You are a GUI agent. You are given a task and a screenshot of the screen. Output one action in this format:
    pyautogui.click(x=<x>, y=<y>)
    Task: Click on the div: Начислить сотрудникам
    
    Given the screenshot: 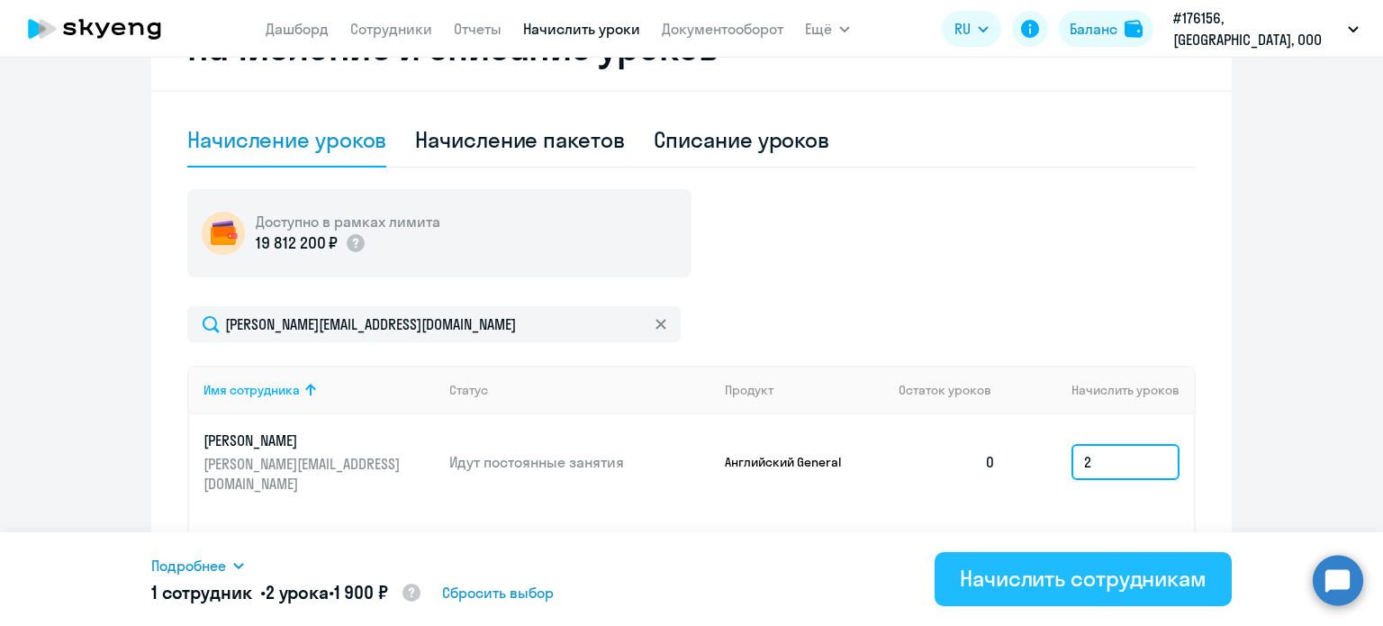 What is the action you would take?
    pyautogui.click(x=1083, y=578)
    